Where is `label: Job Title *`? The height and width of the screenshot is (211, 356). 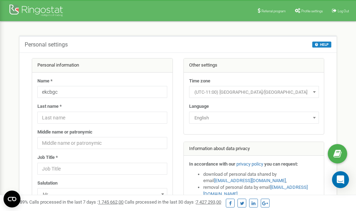 label: Job Title * is located at coordinates (48, 158).